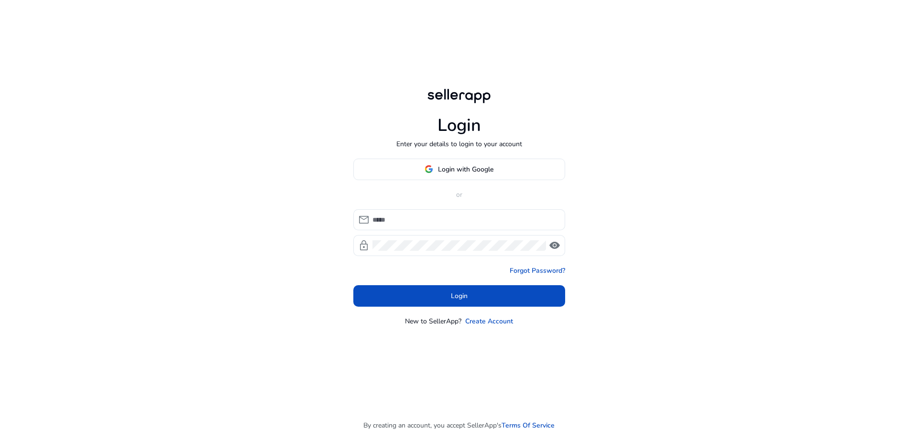  Describe the element at coordinates (364, 220) in the screenshot. I see `span: mail` at that location.